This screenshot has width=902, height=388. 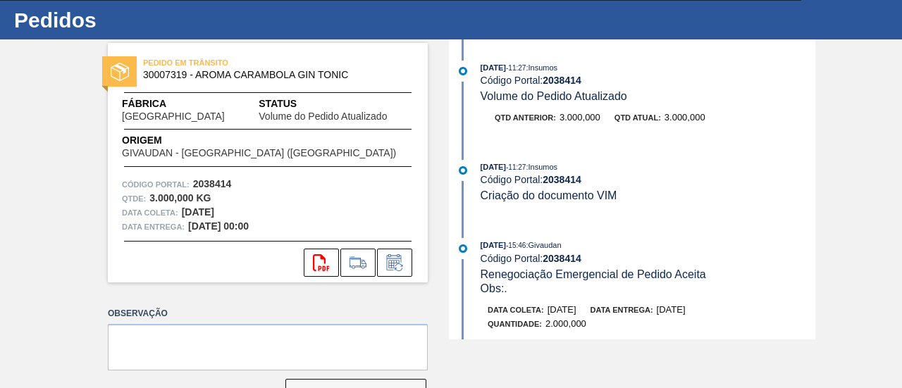 What do you see at coordinates (358, 263) in the screenshot?
I see `div: Ir para Composição de Carga` at bounding box center [358, 263].